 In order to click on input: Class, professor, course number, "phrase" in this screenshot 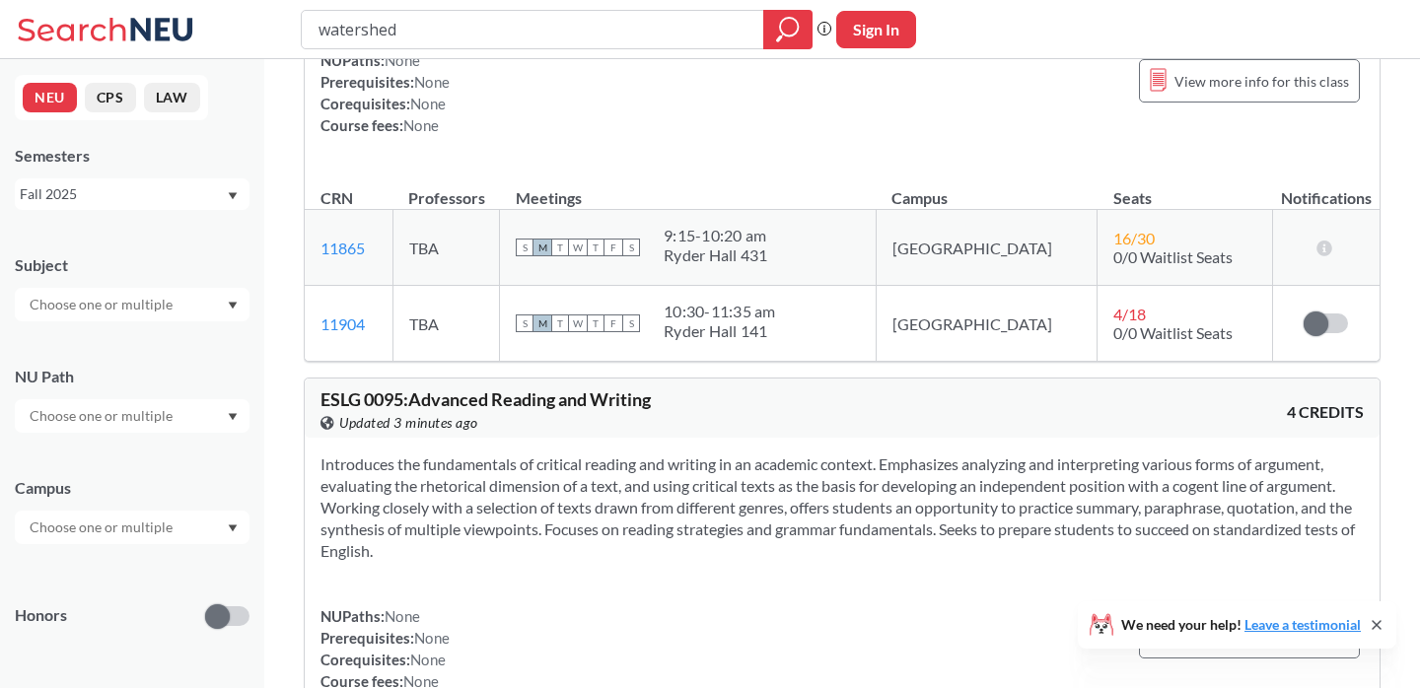, I will do `click(533, 30)`.